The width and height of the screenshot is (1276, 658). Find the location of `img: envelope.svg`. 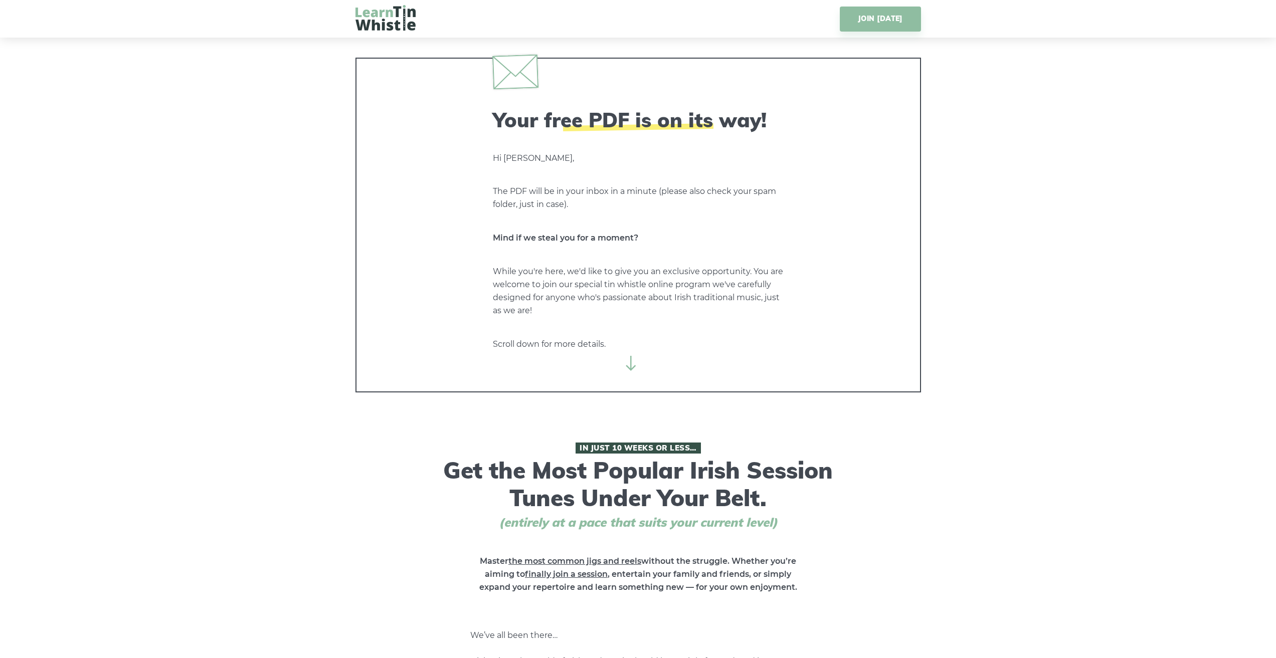

img: envelope.svg is located at coordinates (515, 72).